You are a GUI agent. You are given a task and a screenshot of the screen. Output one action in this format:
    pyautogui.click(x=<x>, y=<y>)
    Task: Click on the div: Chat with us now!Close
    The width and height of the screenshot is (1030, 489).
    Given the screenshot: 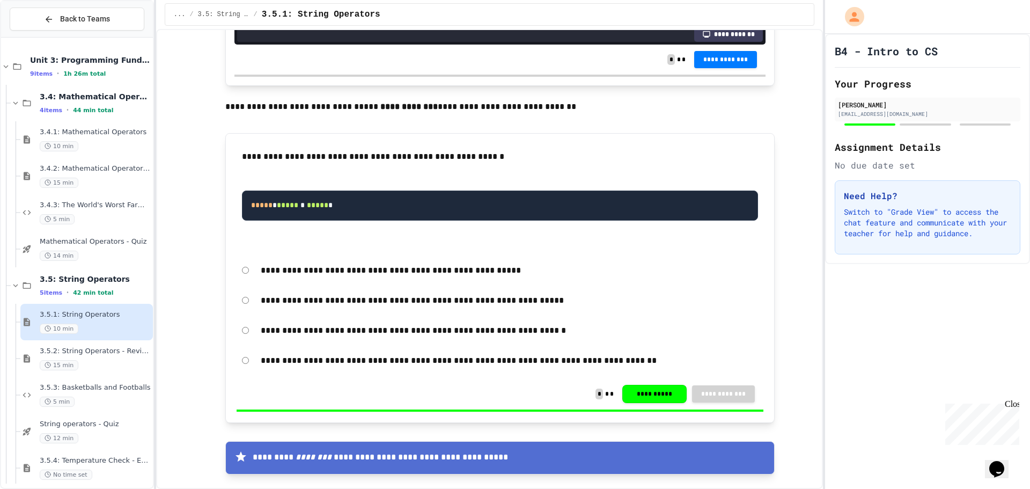 What is the action you would take?
    pyautogui.click(x=39, y=36)
    